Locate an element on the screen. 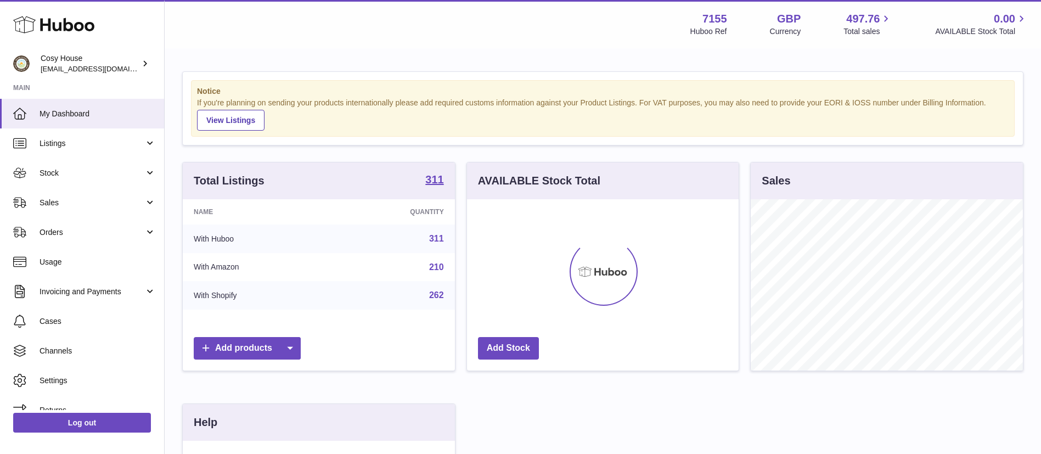 The height and width of the screenshot is (454, 1041). td: With Shopify is located at coordinates (257, 295).